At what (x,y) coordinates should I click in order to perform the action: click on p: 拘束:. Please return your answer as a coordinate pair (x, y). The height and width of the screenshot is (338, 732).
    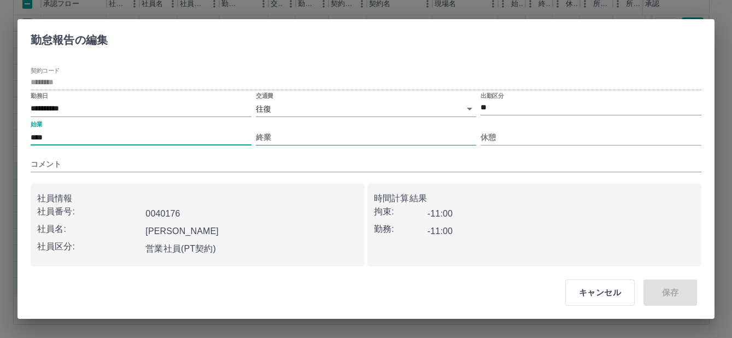
    Looking at the image, I should click on (401, 212).